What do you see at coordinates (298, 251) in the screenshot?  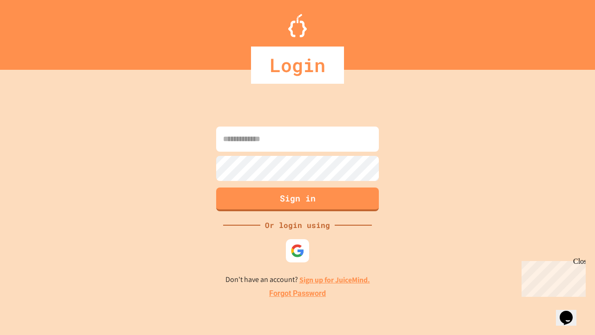 I see `img: google-icon.svg` at bounding box center [298, 251].